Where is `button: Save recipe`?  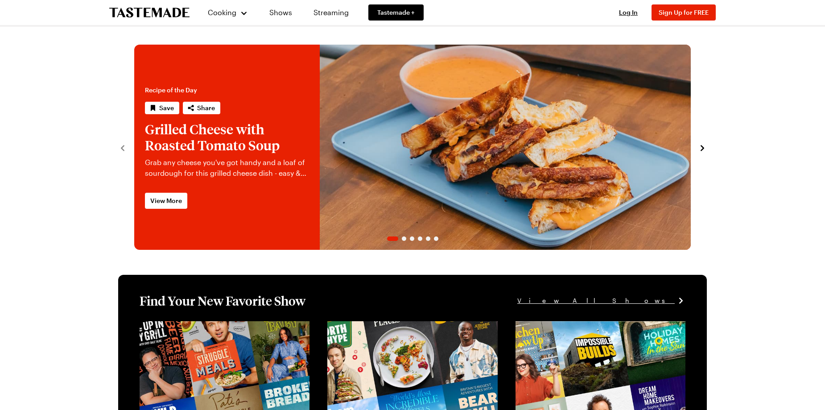
button: Save recipe is located at coordinates (162, 108).